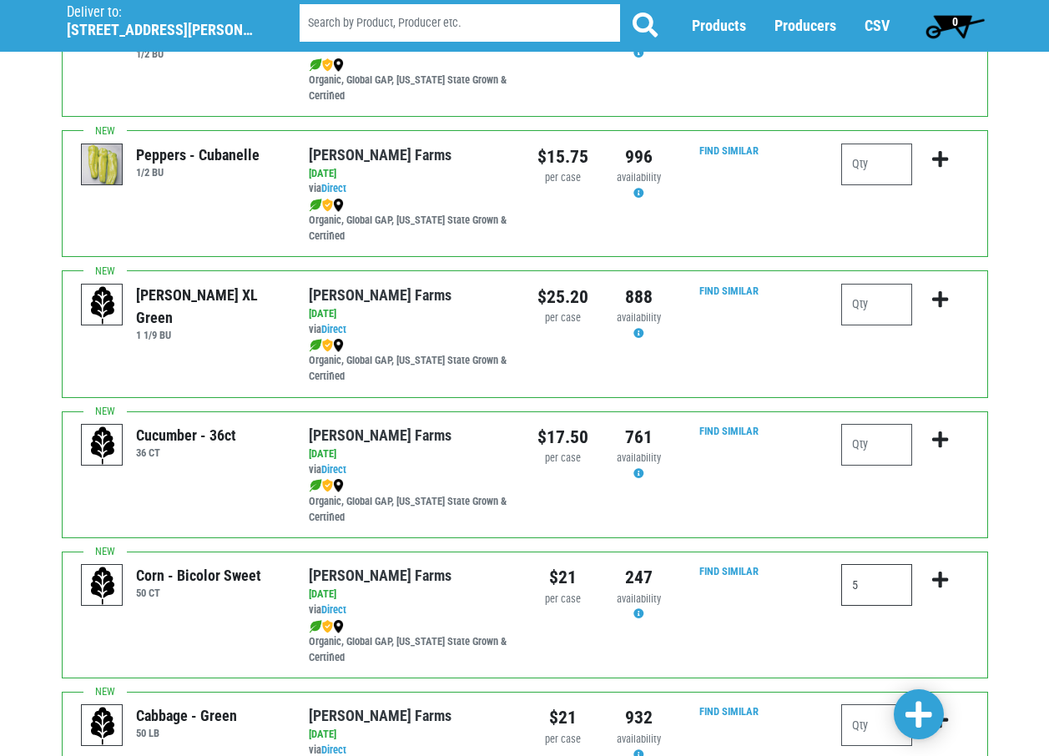 This screenshot has width=1049, height=756. I want to click on div: $17.50, so click(563, 437).